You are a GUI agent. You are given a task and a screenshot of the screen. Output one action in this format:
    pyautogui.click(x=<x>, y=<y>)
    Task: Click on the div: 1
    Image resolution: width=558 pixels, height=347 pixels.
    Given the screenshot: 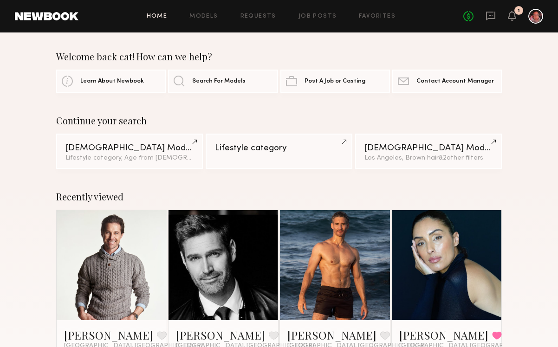 What is the action you would take?
    pyautogui.click(x=518, y=11)
    